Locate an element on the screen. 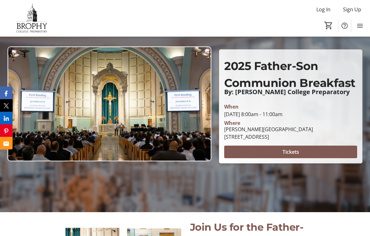 This screenshot has height=236, width=370. button: Menu is located at coordinates (360, 26).